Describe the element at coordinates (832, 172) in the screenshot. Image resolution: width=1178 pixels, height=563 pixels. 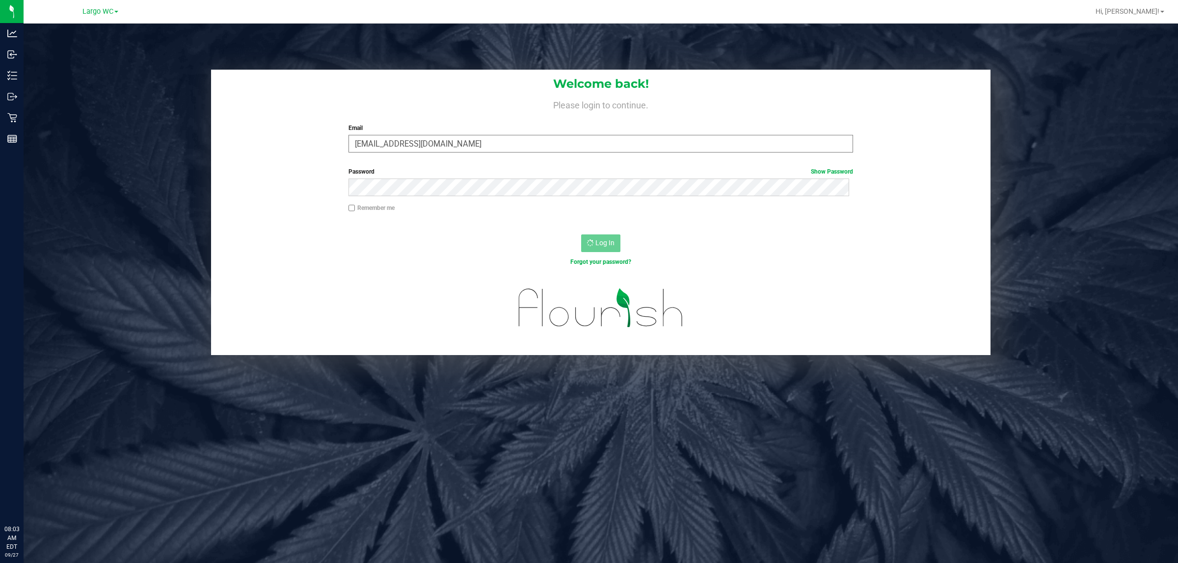
I see `a: Show Password` at that location.